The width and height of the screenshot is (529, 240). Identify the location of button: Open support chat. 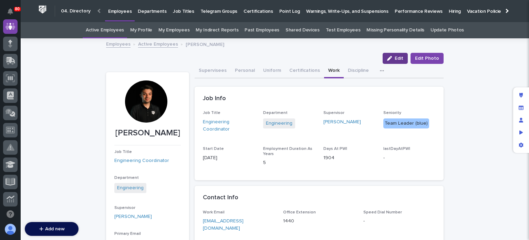
(10, 214).